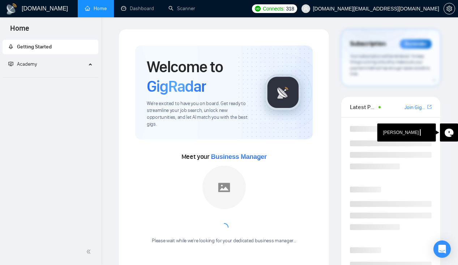 This screenshot has height=265, width=458. What do you see at coordinates (429, 107) in the screenshot?
I see `a: export` at bounding box center [429, 107].